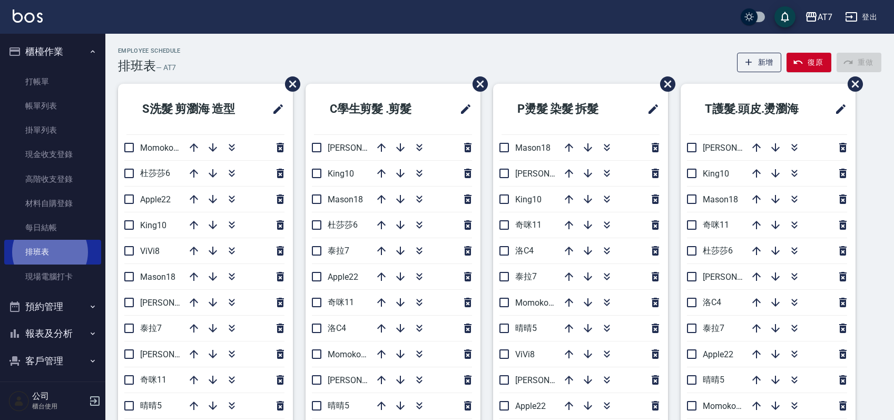 This screenshot has width=894, height=420. I want to click on img: Logo, so click(27, 16).